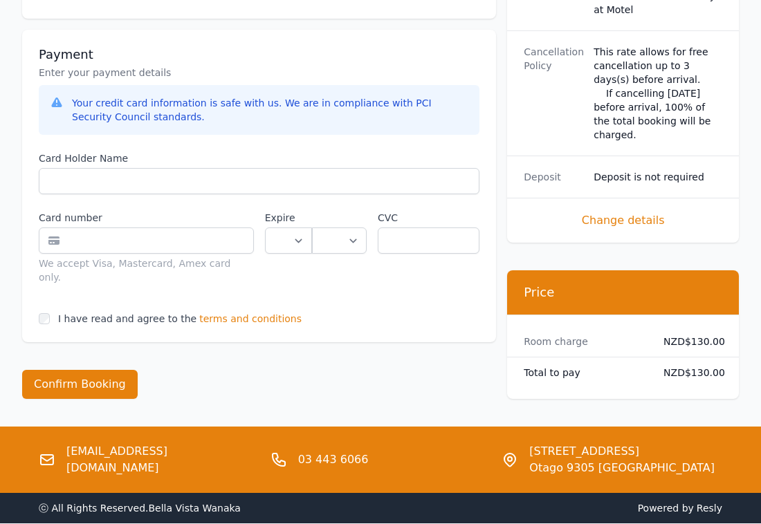  Describe the element at coordinates (553, 177) in the screenshot. I see `dt: Deposit` at that location.